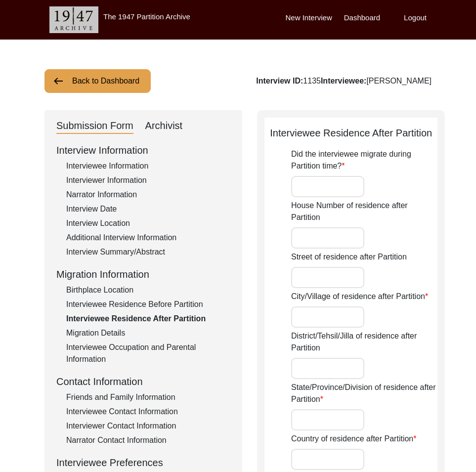  I want to click on div: Narrator Contact Information, so click(148, 441).